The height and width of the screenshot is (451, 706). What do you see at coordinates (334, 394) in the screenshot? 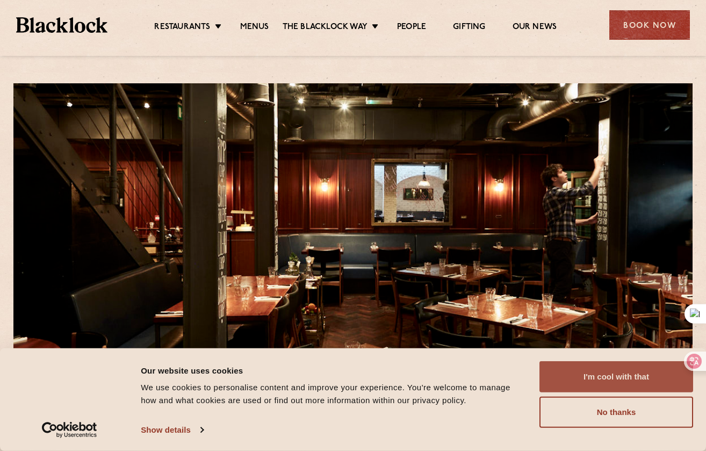
I see `div: We use cookies to personalise content and improve your experience. You're welcome to manage how a...` at bounding box center [334, 394].